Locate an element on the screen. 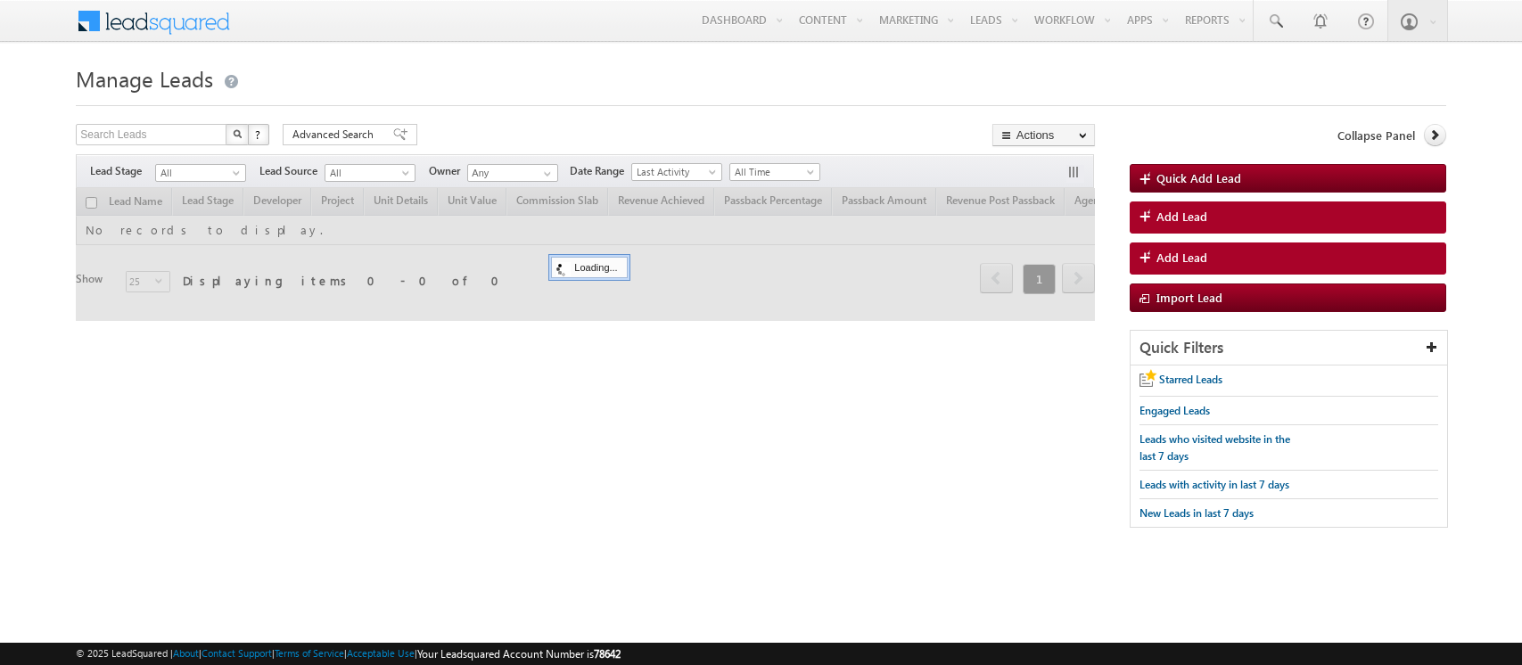 This screenshot has width=1522, height=665. a: About is located at coordinates (185, 653).